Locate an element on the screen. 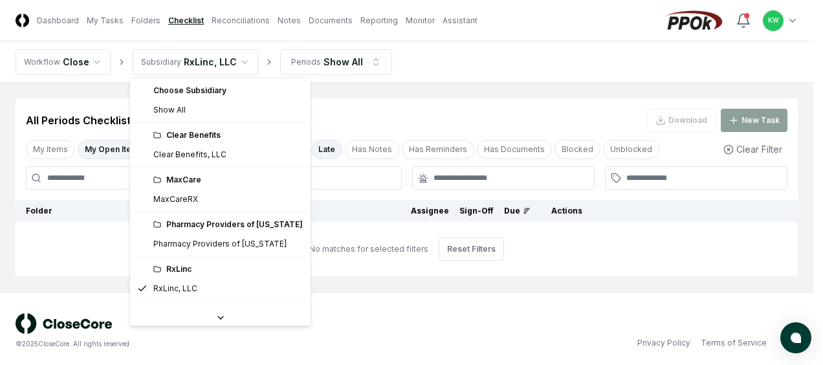 The image size is (823, 365). div: Choose Subsidiary is located at coordinates (220, 91).